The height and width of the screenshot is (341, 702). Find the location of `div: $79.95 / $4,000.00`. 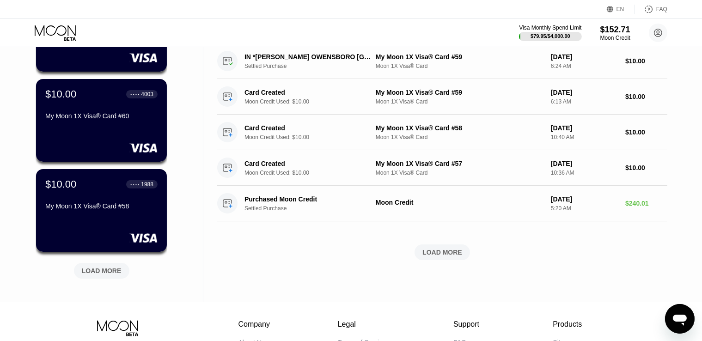

div: $79.95 / $4,000.00 is located at coordinates (550, 36).